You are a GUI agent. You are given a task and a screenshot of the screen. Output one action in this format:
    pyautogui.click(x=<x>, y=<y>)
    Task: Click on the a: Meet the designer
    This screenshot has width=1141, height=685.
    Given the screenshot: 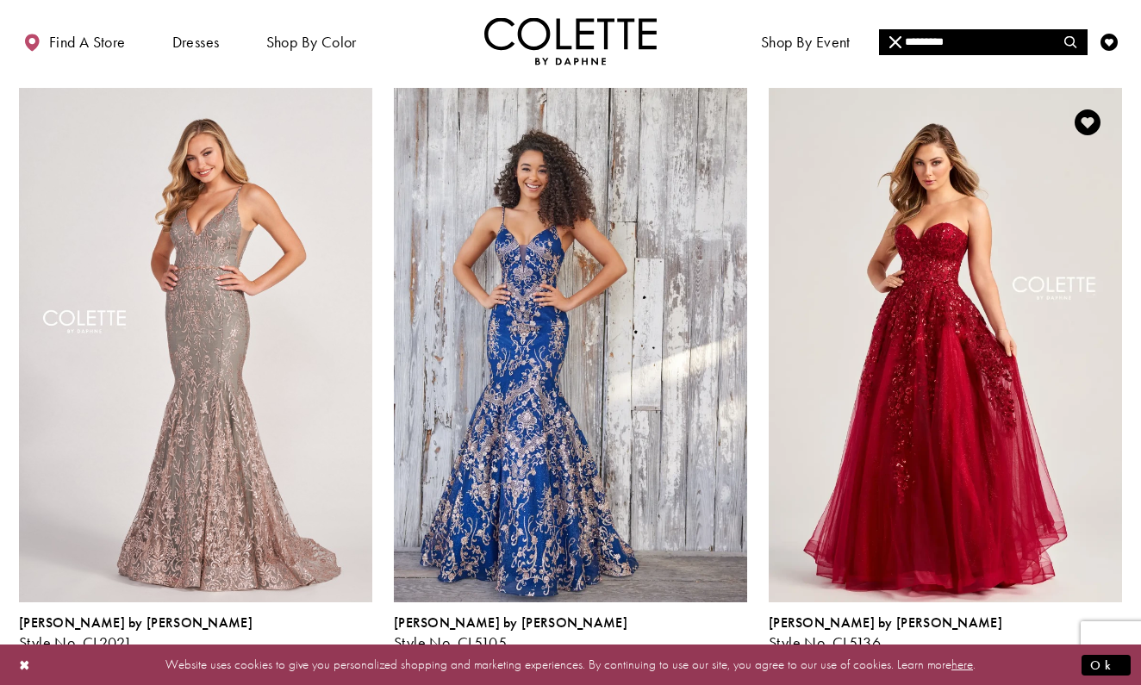 What is the action you would take?
    pyautogui.click(x=957, y=41)
    